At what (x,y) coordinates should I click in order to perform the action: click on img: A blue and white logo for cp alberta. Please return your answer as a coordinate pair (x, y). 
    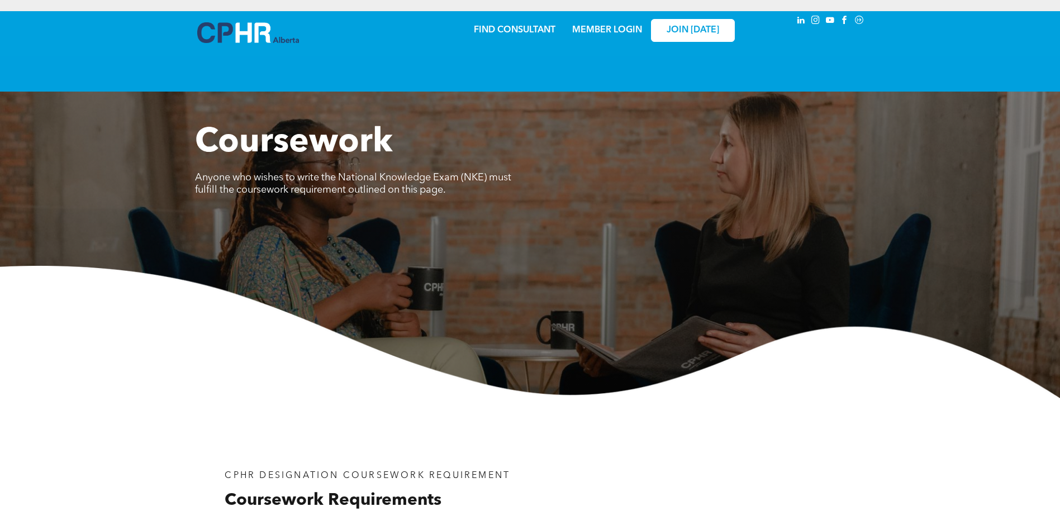
    Looking at the image, I should click on (248, 32).